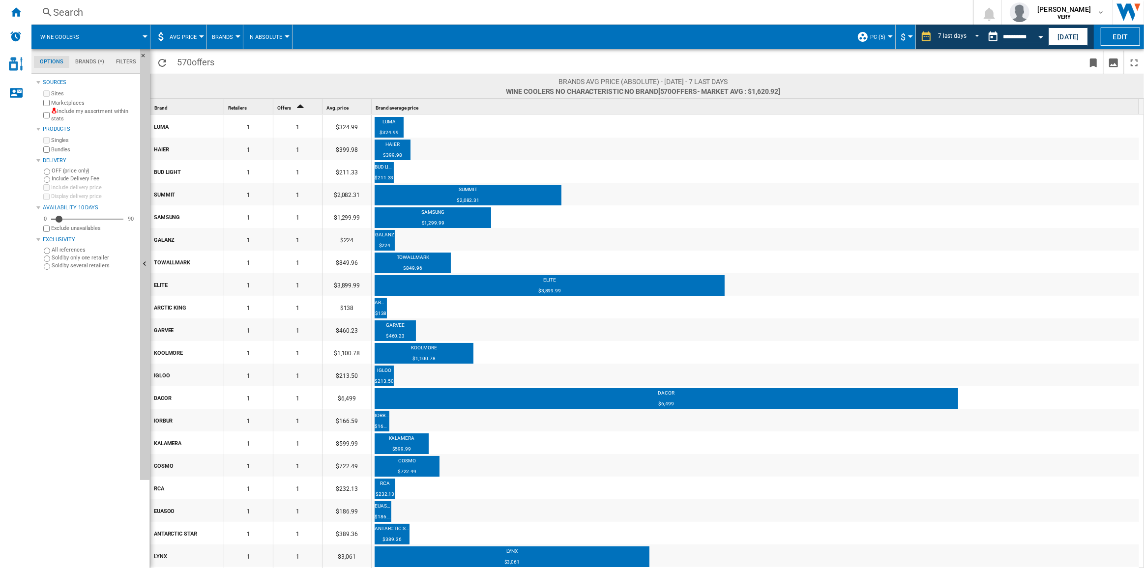 The height and width of the screenshot is (568, 1144). I want to click on md-tab-item: Filters, so click(126, 62).